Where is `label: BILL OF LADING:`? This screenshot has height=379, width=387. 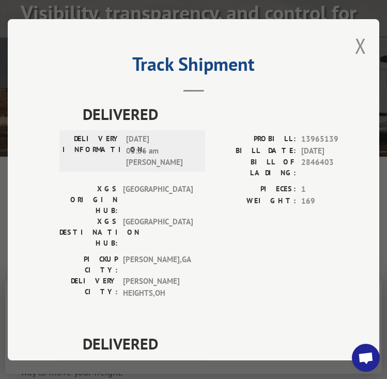 label: BILL OF LADING: is located at coordinates (255, 167).